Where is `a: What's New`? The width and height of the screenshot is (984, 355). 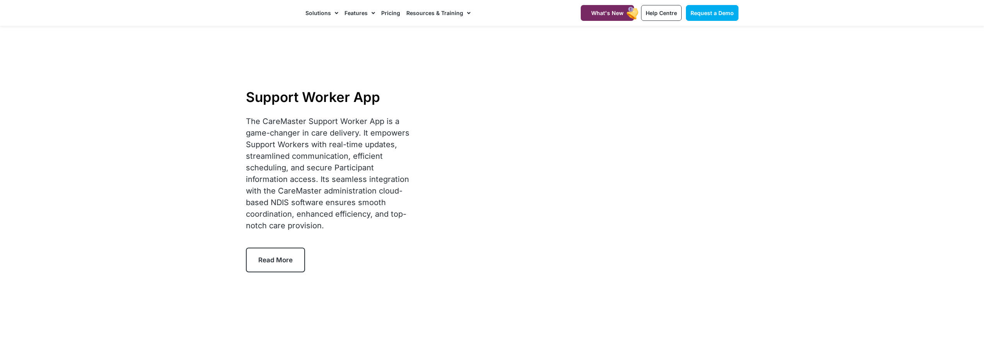 a: What's New is located at coordinates (607, 13).